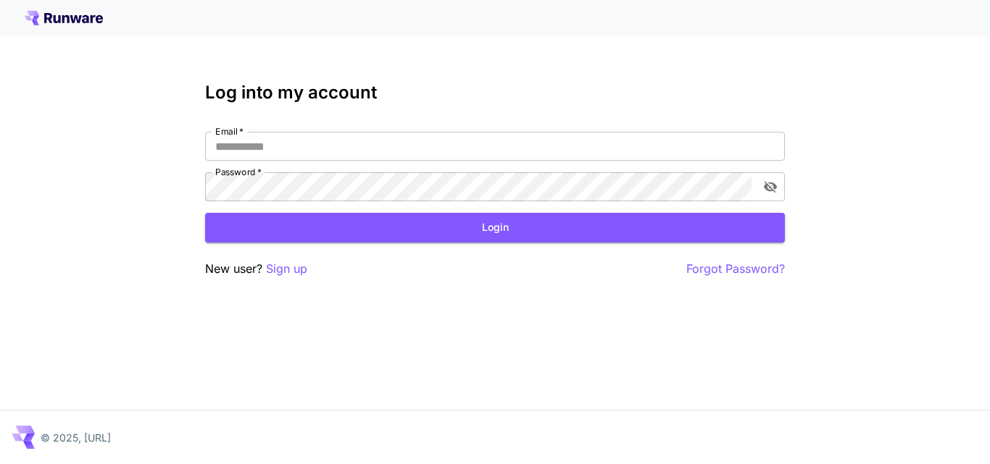  What do you see at coordinates (238, 172) in the screenshot?
I see `label: Password` at bounding box center [238, 172].